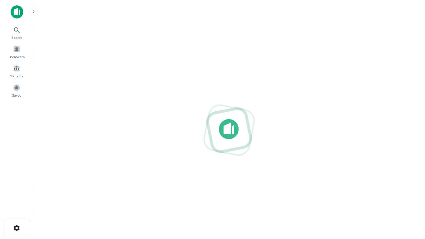 This screenshot has width=425, height=239. I want to click on span: Search, so click(17, 37).